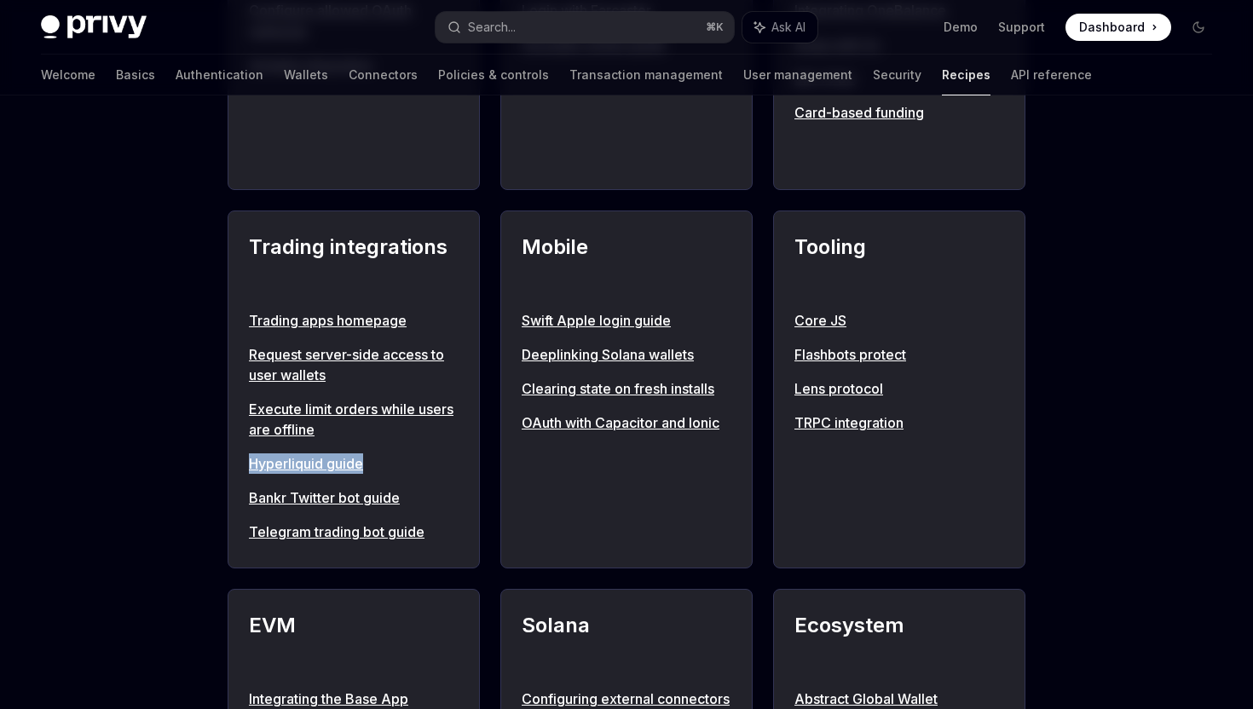 This screenshot has height=709, width=1253. Describe the element at coordinates (493, 75) in the screenshot. I see `a: Policies & controls` at that location.